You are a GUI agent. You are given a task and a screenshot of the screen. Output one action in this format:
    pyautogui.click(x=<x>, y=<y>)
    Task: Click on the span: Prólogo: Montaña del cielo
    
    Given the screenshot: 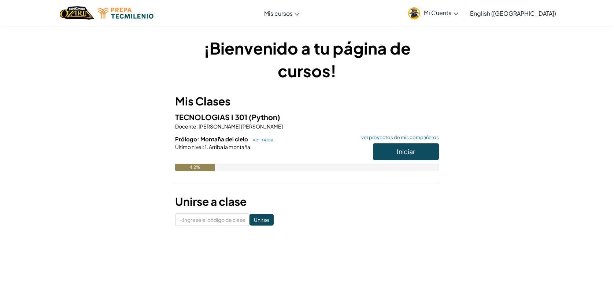 What is the action you would take?
    pyautogui.click(x=212, y=139)
    